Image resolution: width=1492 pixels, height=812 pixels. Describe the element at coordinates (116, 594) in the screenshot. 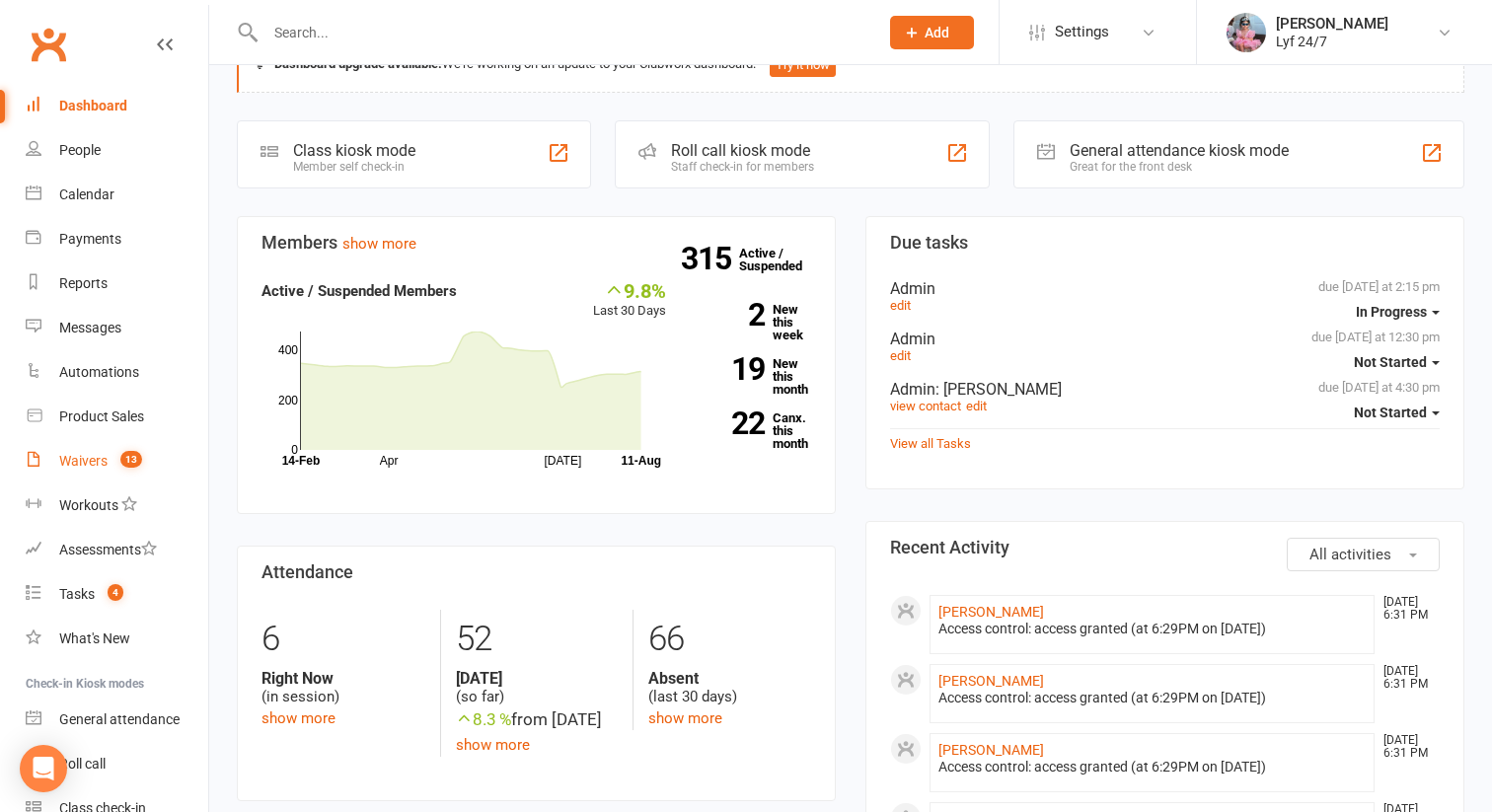

I see `a: Tasks 4` at that location.